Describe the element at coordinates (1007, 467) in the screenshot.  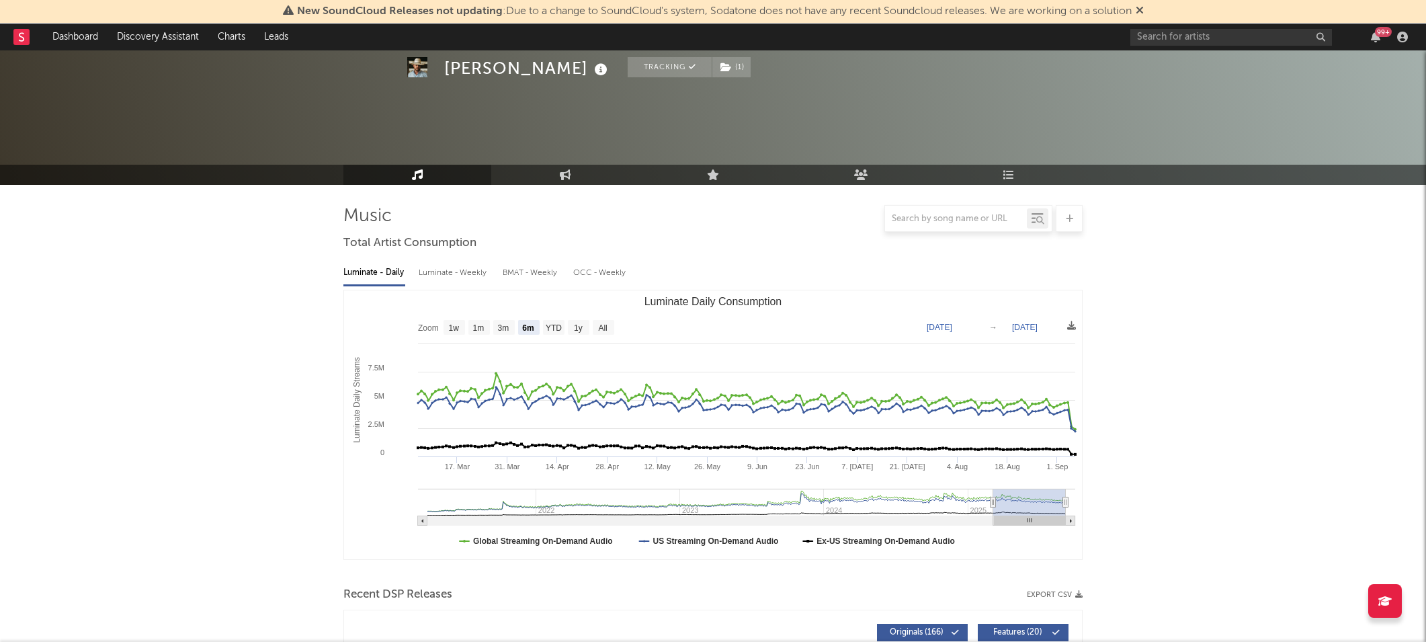
I see `text: 18. Aug` at that location.